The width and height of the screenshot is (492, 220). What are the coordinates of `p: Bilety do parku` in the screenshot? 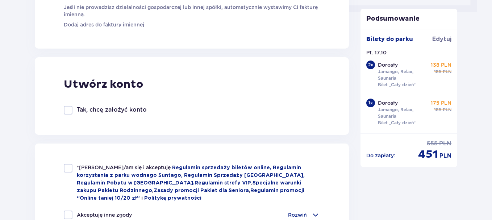 It's located at (389, 39).